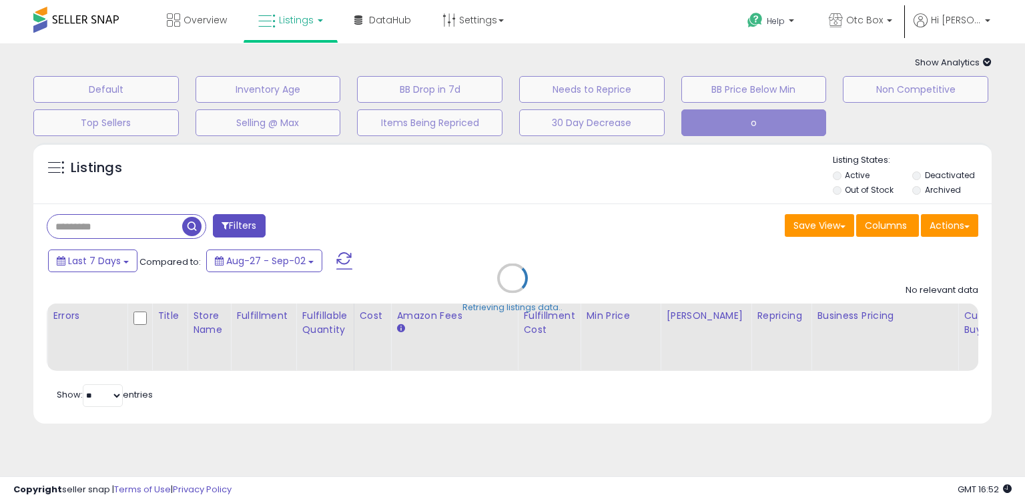  What do you see at coordinates (390, 20) in the screenshot?
I see `span: DataHub` at bounding box center [390, 20].